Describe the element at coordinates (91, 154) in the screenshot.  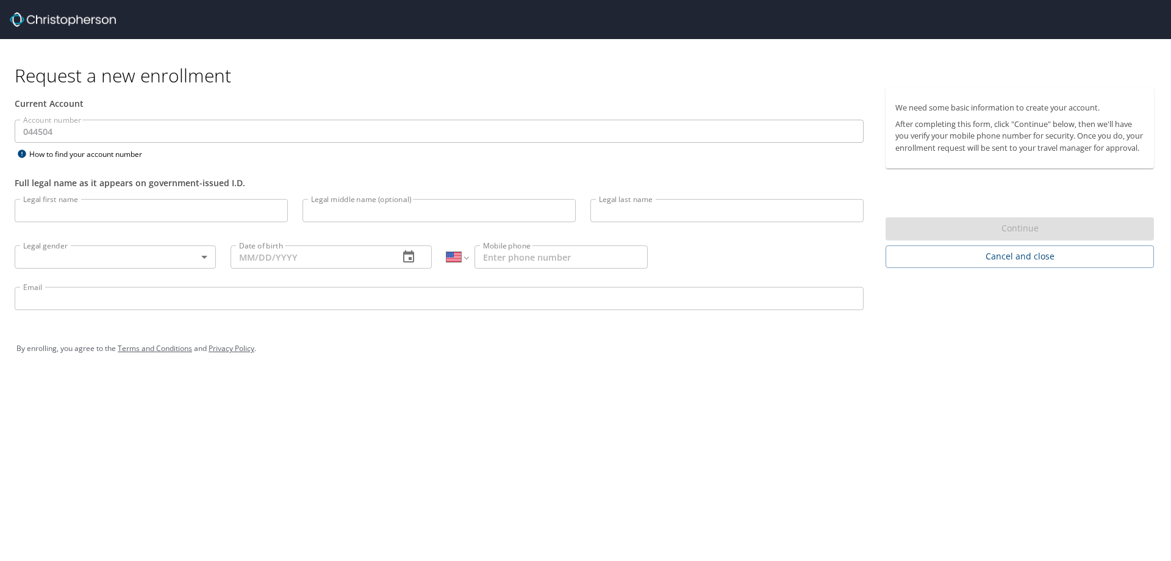
I see `div: How to find your account number` at that location.